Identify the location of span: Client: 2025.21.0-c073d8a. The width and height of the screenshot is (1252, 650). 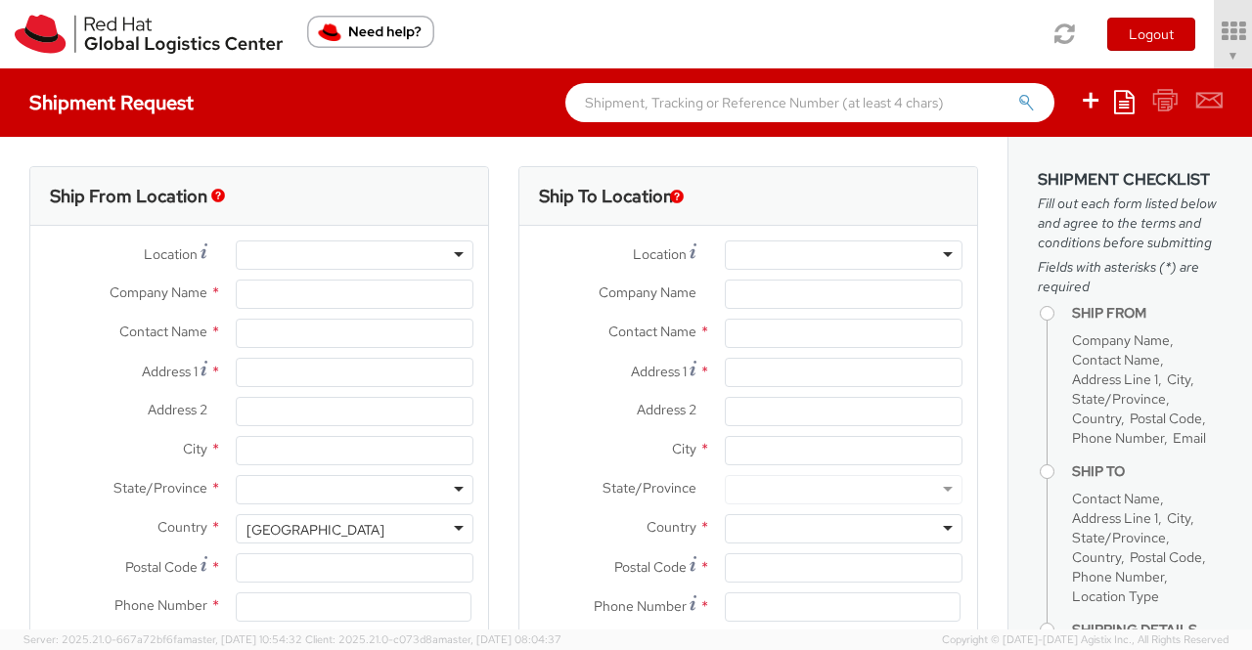
(433, 640).